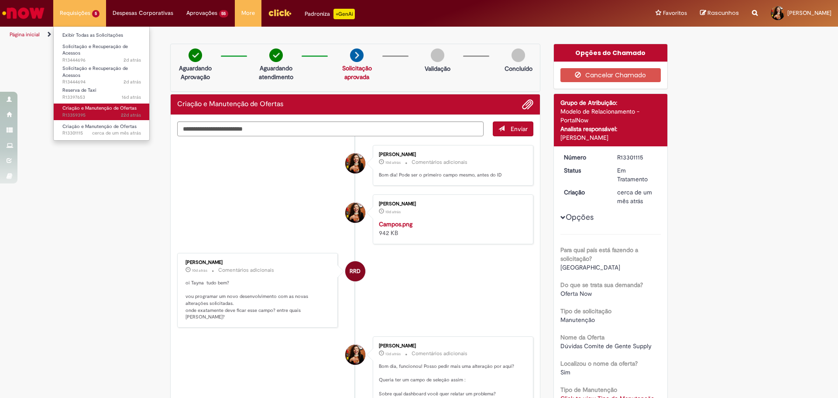 This screenshot has width=838, height=398. What do you see at coordinates (102, 97) in the screenshot?
I see `span: R13397653` at bounding box center [102, 97].